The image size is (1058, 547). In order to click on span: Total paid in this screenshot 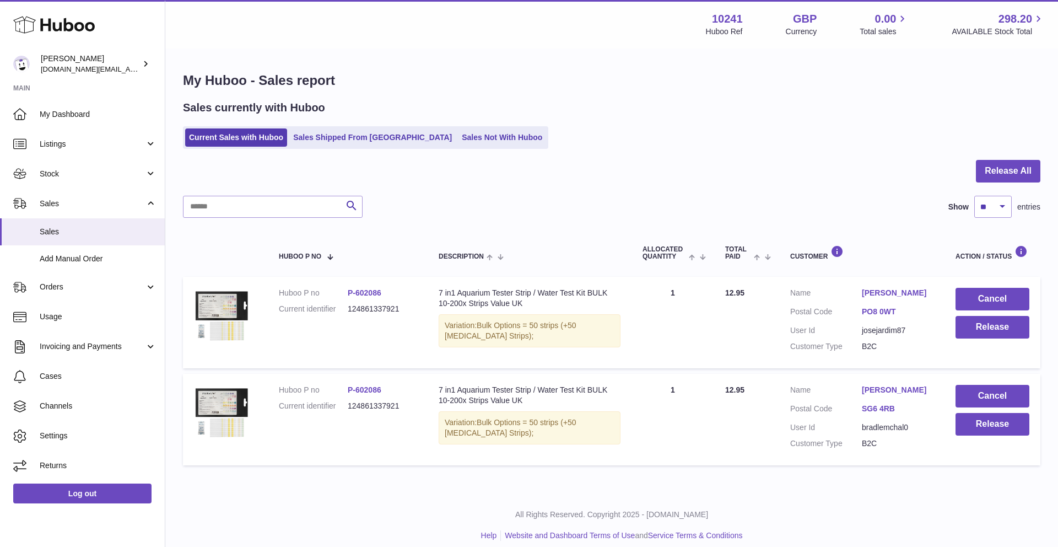, I will do `click(738, 253)`.